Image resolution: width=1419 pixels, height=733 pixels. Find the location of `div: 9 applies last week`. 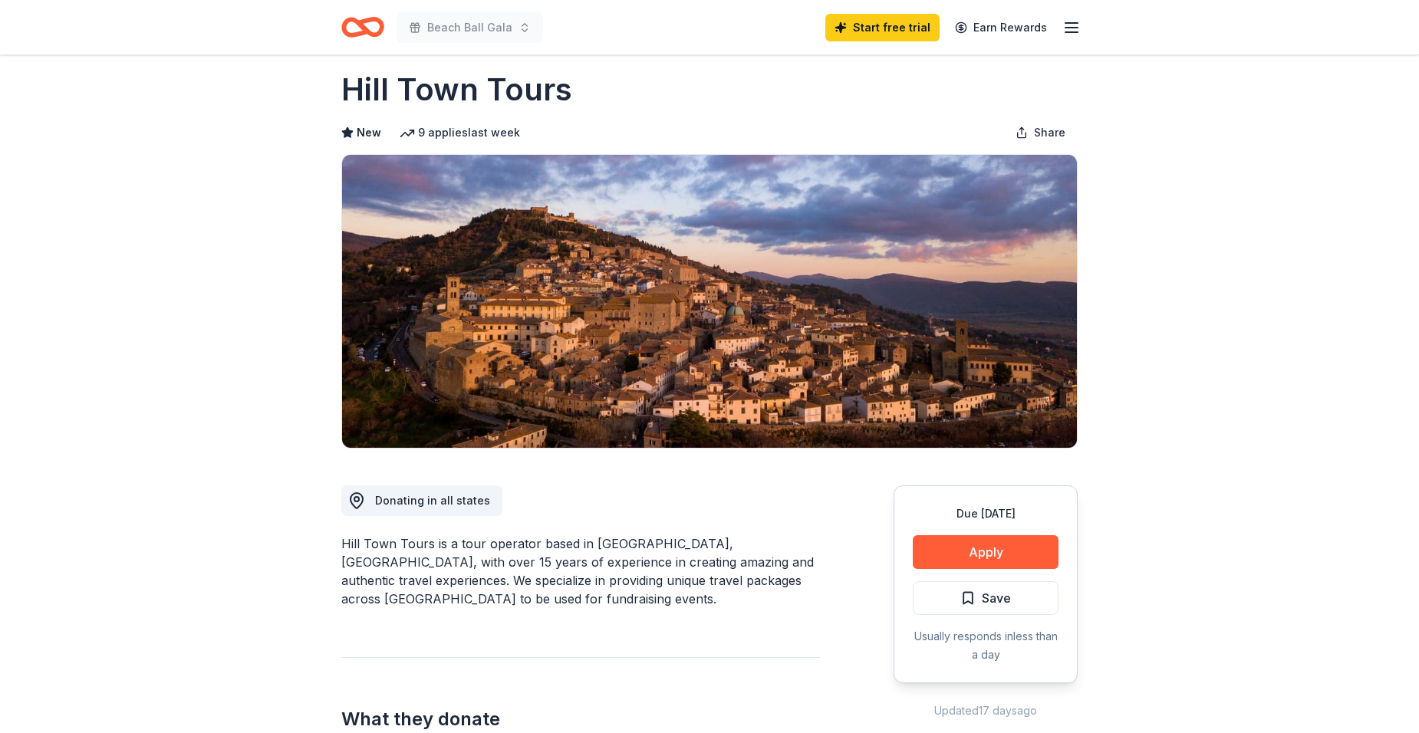

div: 9 applies last week is located at coordinates (460, 133).